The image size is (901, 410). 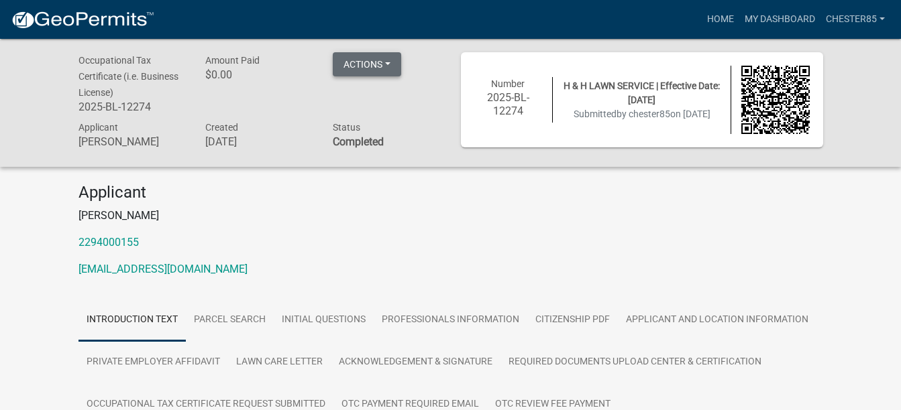 I want to click on h4: Applicant, so click(x=451, y=192).